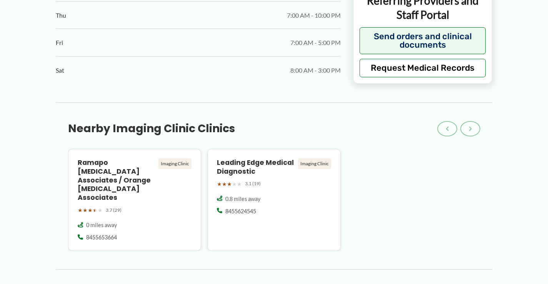 This screenshot has height=284, width=548. I want to click on span: 3.7 (29), so click(113, 210).